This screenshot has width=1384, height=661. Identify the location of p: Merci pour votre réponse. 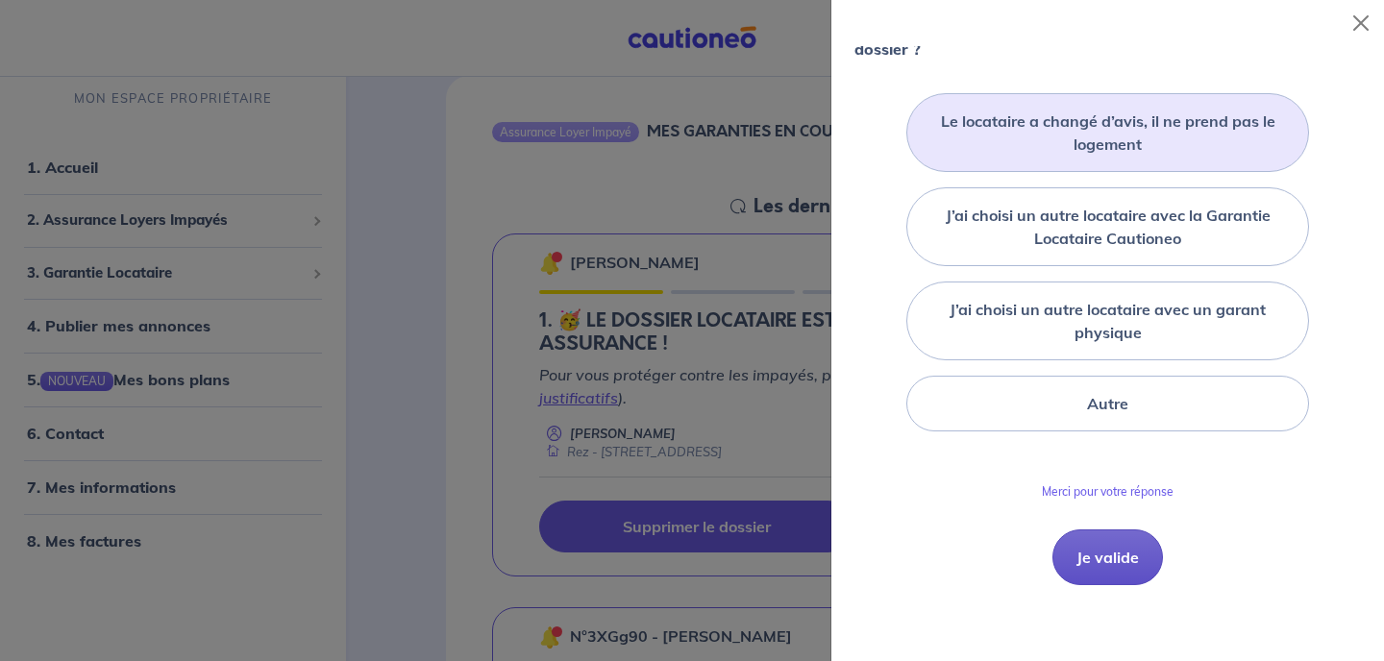
(1107, 492).